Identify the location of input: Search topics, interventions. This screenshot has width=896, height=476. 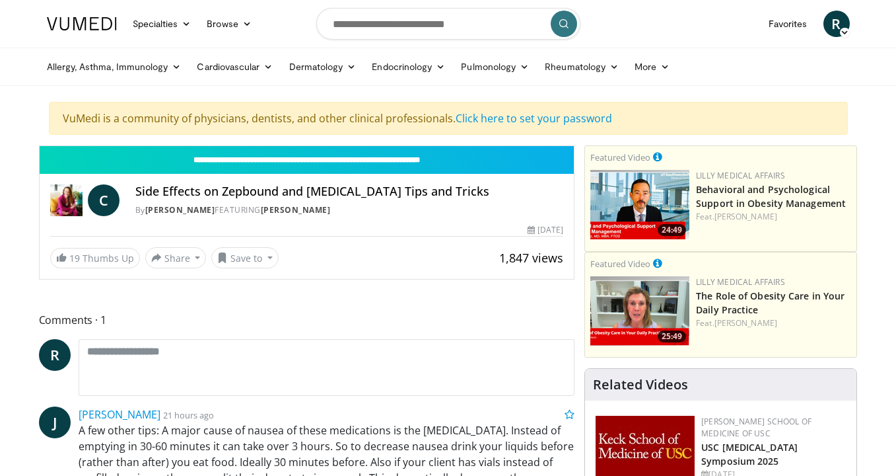
(448, 24).